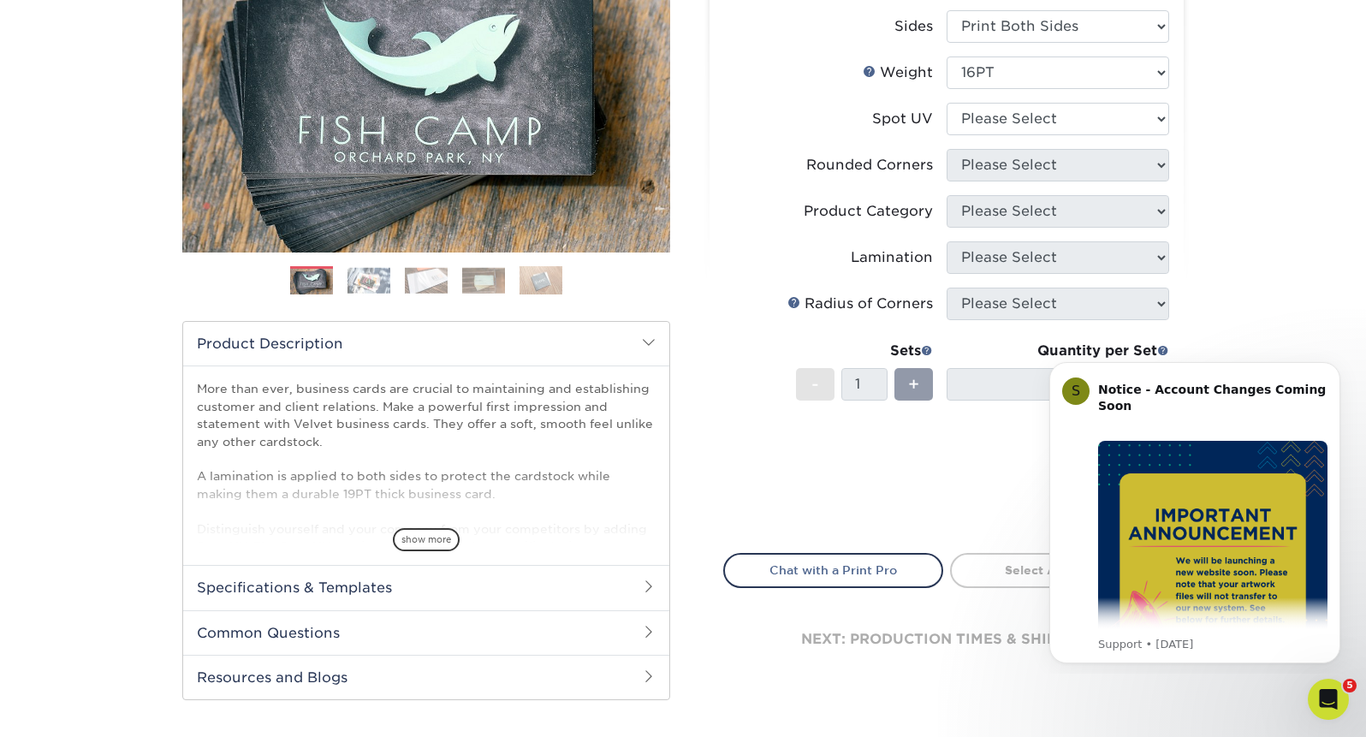  Describe the element at coordinates (52, 45) in the screenshot. I see `div: Profile image for Support` at that location.